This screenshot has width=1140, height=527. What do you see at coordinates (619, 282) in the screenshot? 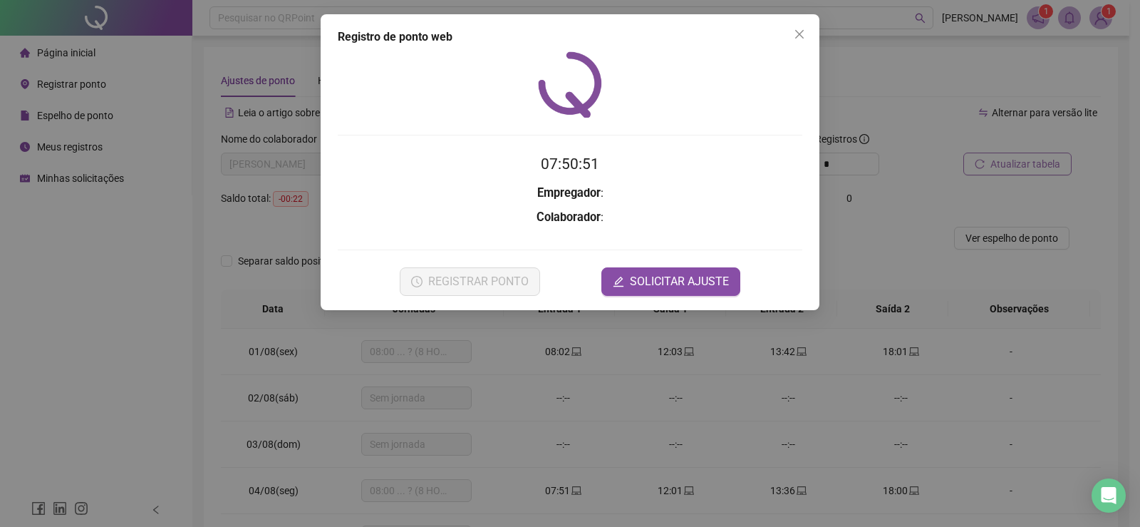
I see `span: edit` at bounding box center [619, 282].